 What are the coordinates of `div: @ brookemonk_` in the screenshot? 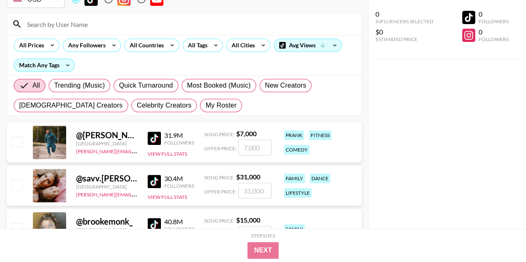 It's located at (107, 222).